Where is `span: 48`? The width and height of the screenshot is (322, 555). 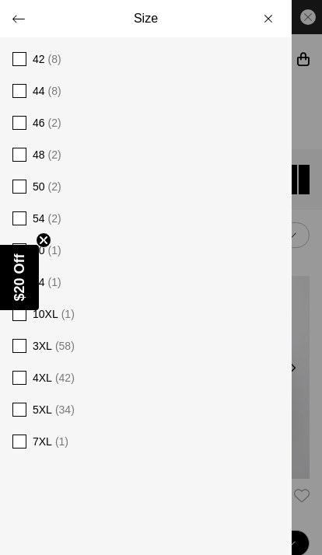
span: 48 is located at coordinates (39, 155).